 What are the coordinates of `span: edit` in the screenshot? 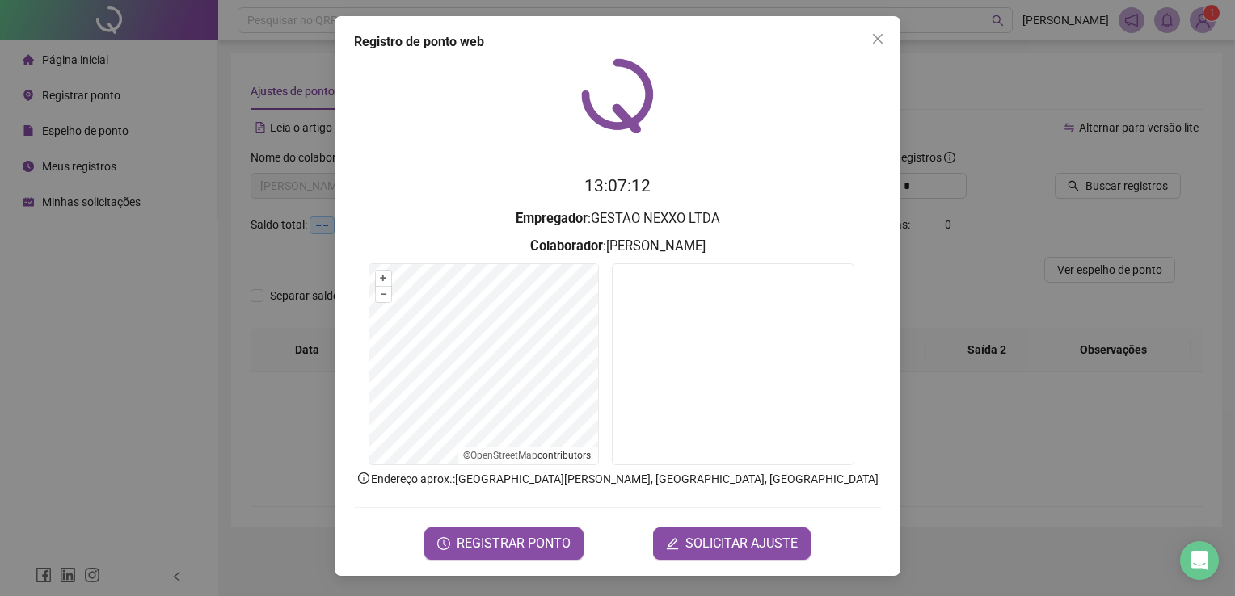 It's located at (672, 544).